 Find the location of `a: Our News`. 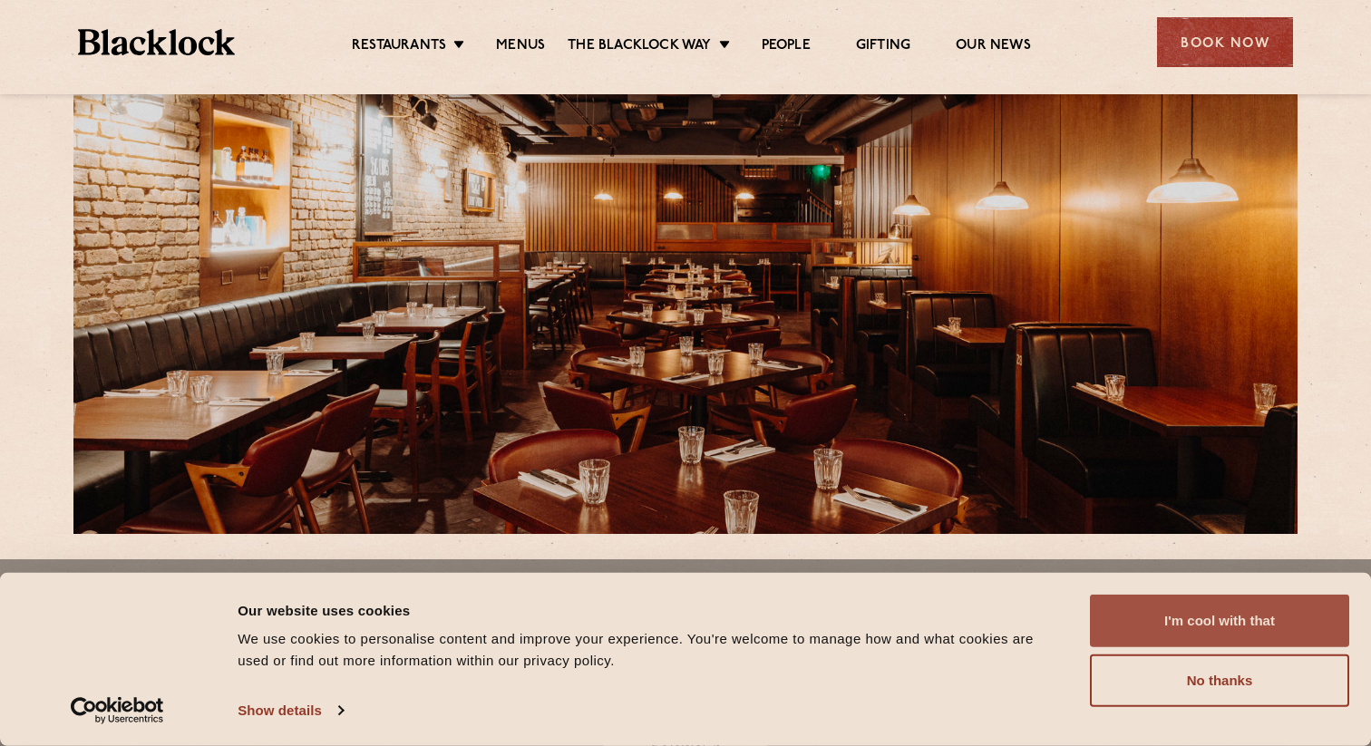

a: Our News is located at coordinates (993, 47).